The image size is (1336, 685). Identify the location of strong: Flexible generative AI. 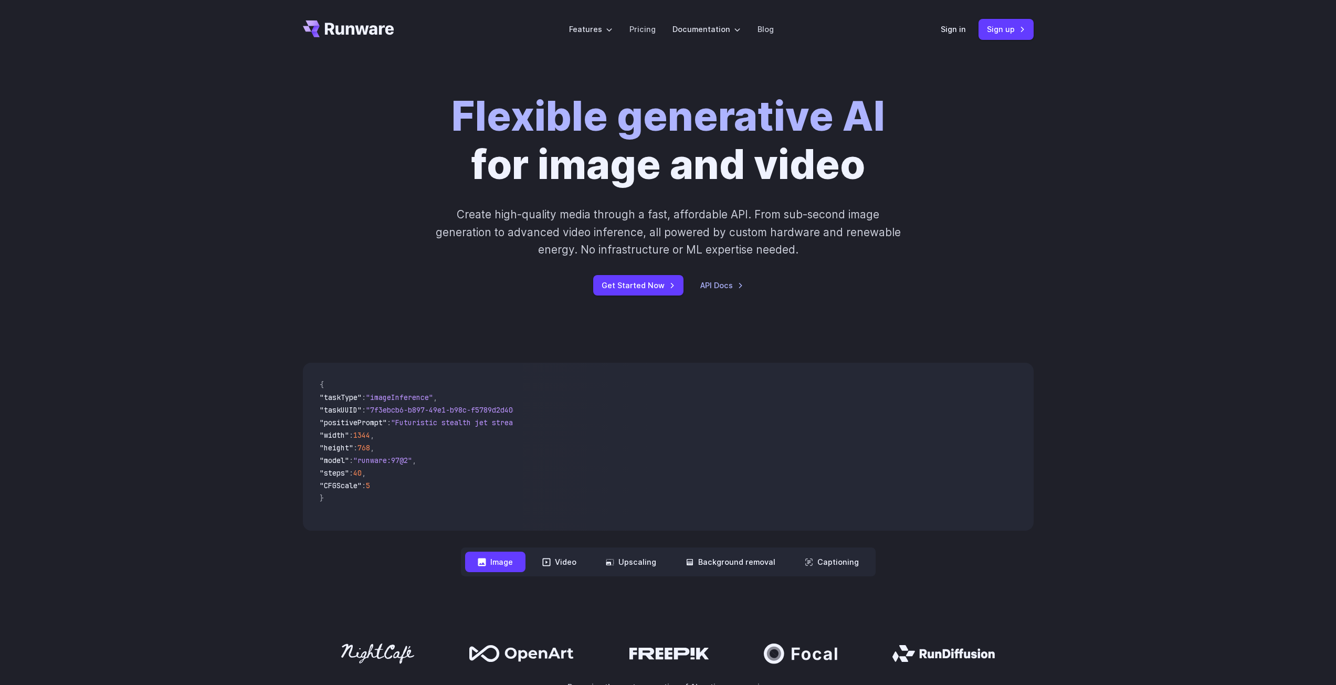
(668, 116).